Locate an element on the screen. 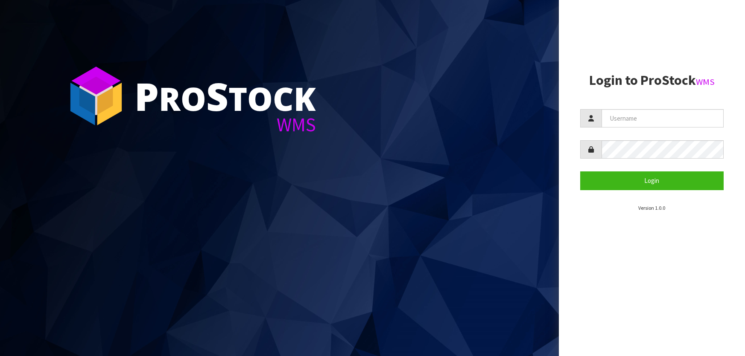 This screenshot has height=356, width=745. span: S is located at coordinates (217, 96).